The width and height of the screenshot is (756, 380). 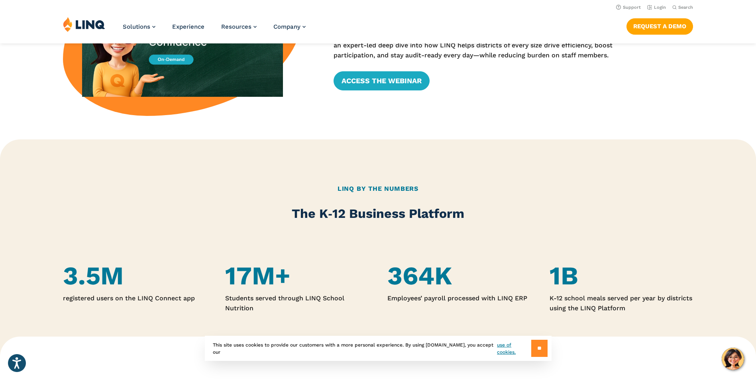 What do you see at coordinates (84, 24) in the screenshot?
I see `img: LINQ | K‑12 Software` at bounding box center [84, 24].